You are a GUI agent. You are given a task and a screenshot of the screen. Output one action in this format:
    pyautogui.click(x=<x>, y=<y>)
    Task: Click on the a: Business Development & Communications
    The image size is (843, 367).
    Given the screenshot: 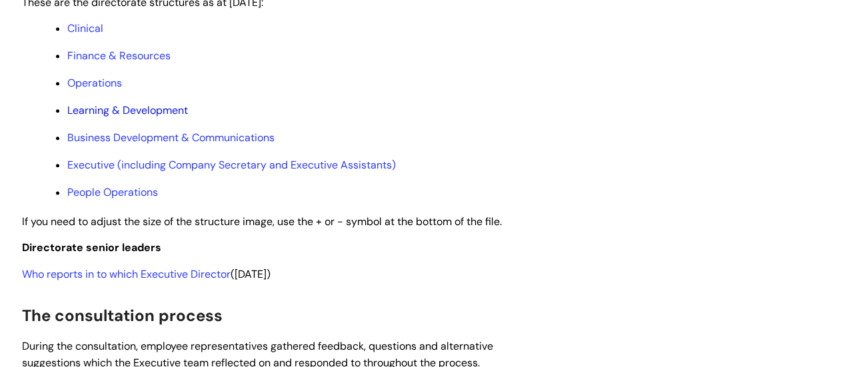 What is the action you would take?
    pyautogui.click(x=171, y=137)
    